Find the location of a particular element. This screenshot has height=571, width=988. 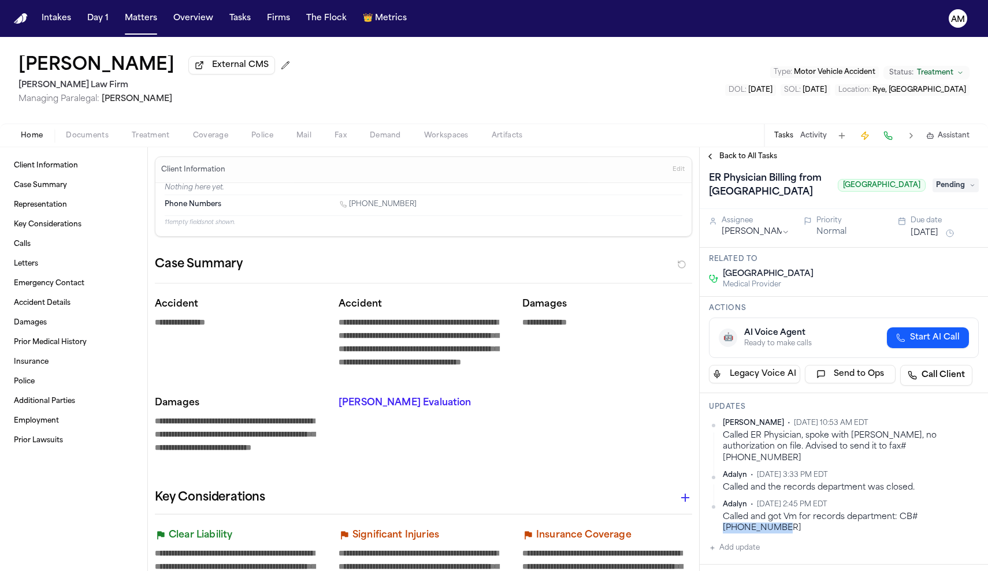

button: The Flock is located at coordinates (326, 18).